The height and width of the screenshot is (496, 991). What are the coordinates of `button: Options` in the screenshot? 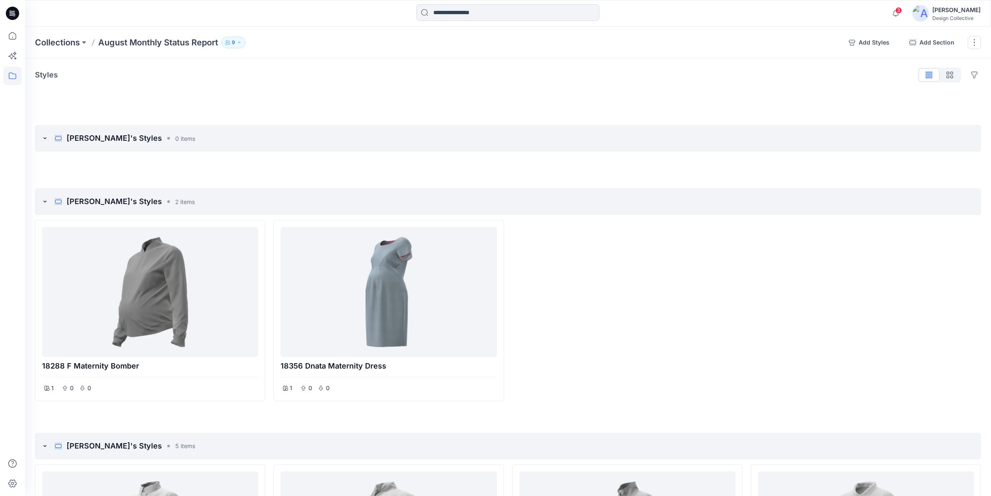 It's located at (974, 75).